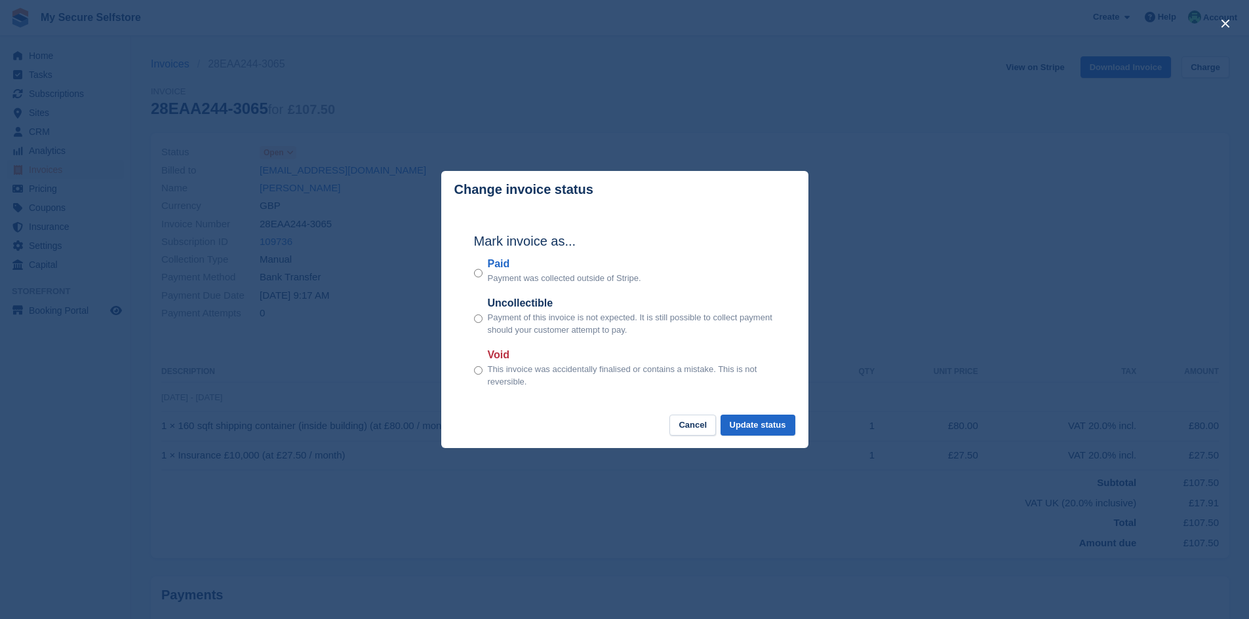  I want to click on button: close, so click(1225, 24).